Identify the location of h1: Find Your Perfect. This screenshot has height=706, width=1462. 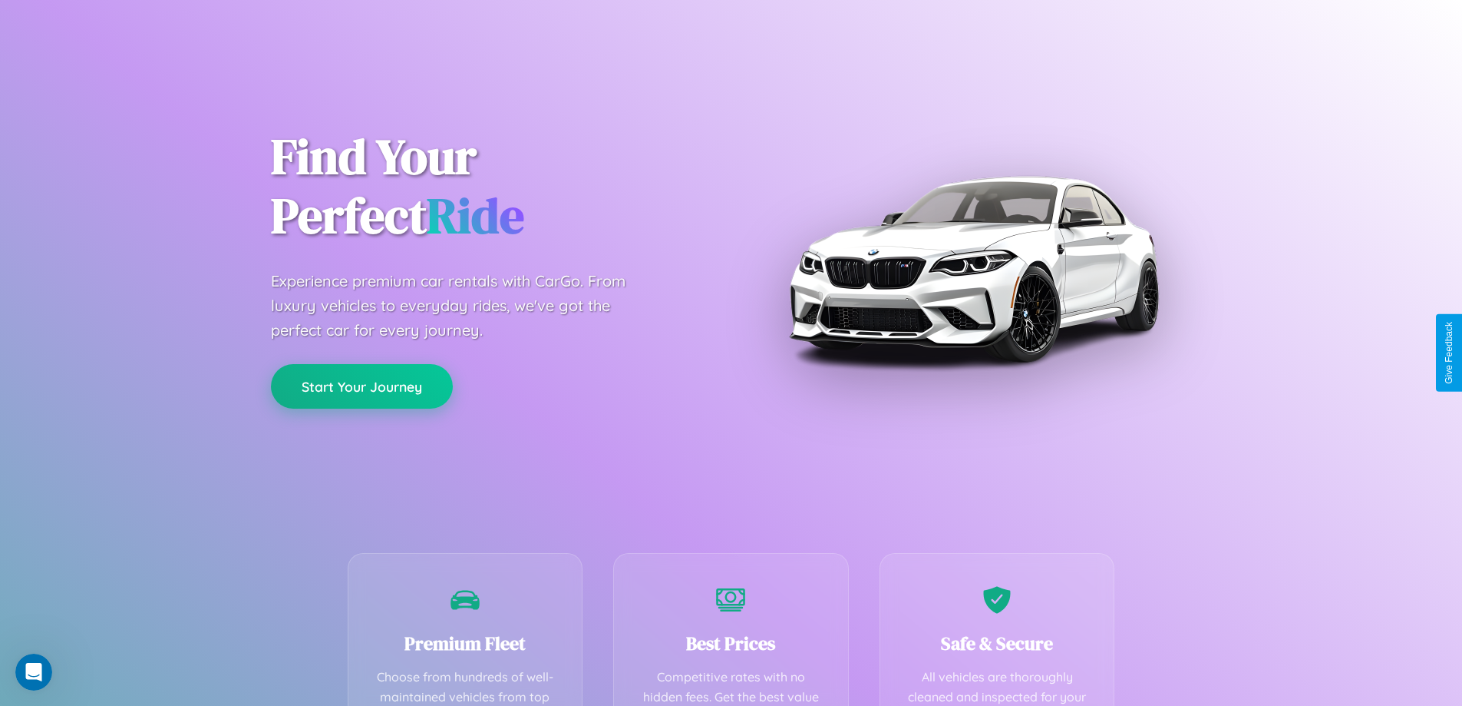
(490, 187).